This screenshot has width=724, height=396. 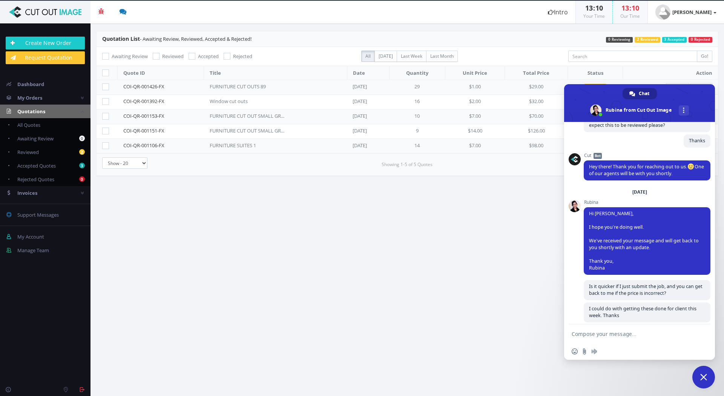 What do you see at coordinates (144, 145) in the screenshot?
I see `a: COI-QR-001106-FX` at bounding box center [144, 145].